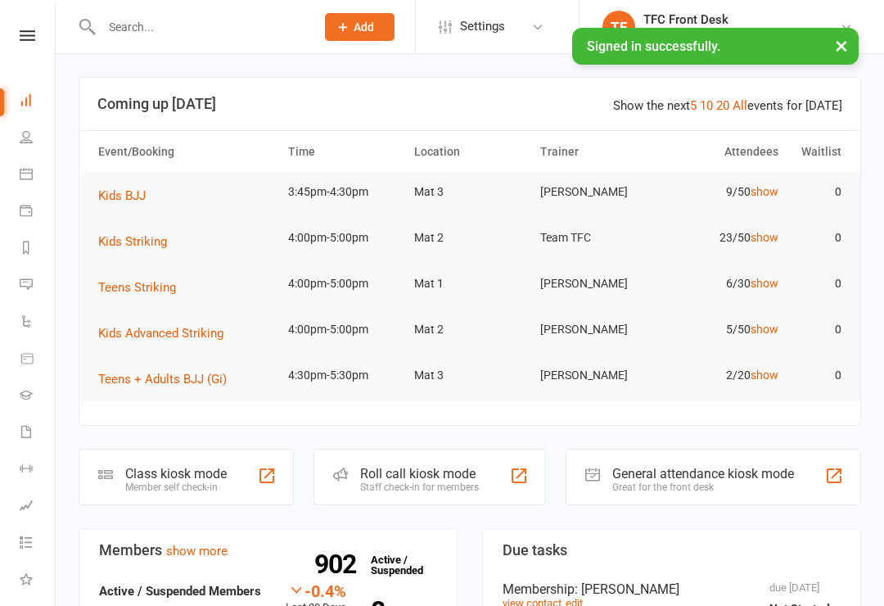 The image size is (884, 606). I want to click on a: Dashboard, so click(38, 102).